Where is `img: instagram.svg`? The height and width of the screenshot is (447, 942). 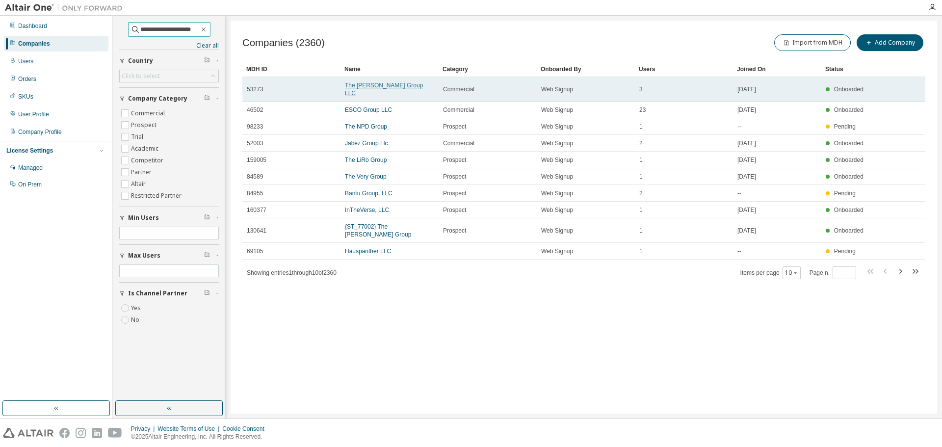
img: instagram.svg is located at coordinates (81, 433).